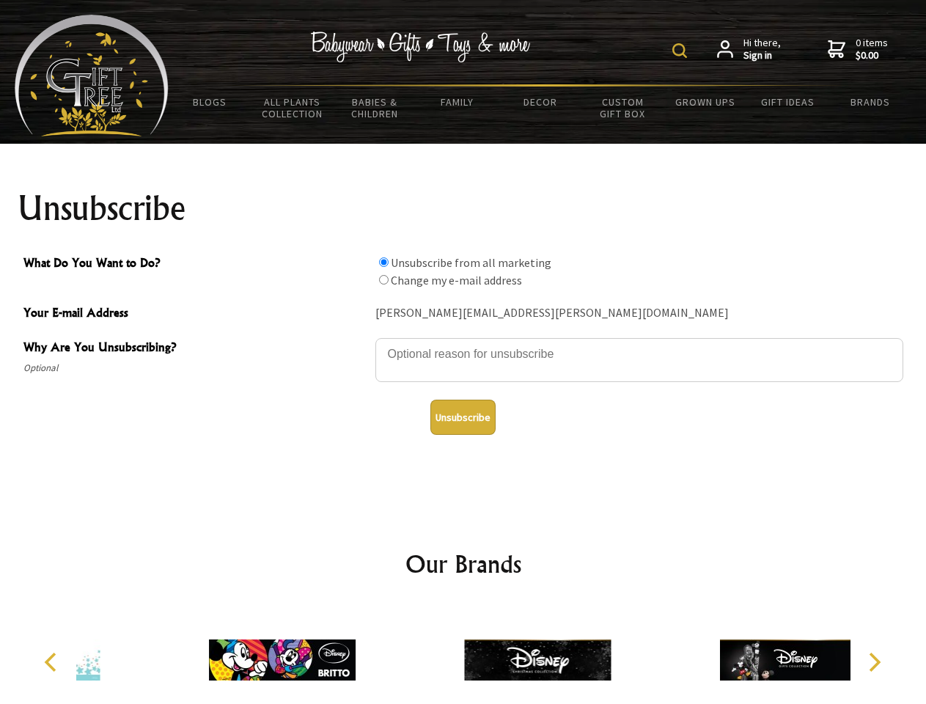 This screenshot has width=926, height=704. I want to click on h2: Our Brands, so click(463, 564).